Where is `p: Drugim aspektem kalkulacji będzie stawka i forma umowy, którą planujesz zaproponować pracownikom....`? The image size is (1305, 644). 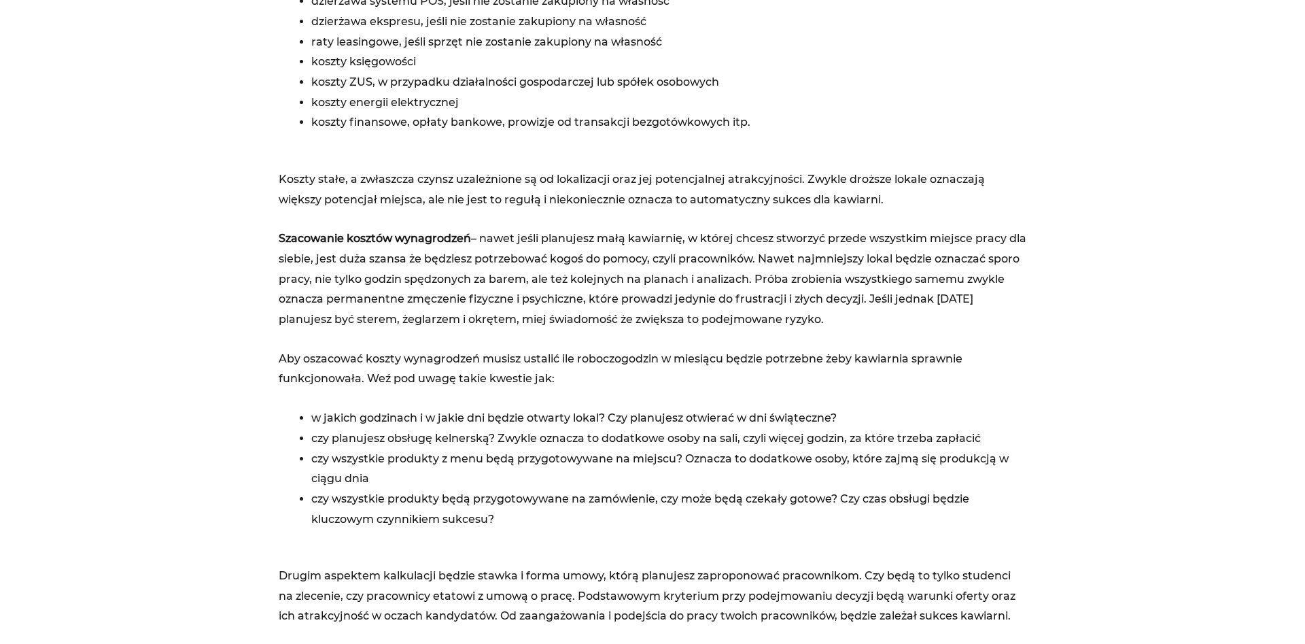
p: Drugim aspektem kalkulacji będzie stawka i forma umowy, którą planujesz zaproponować pracownikom.... is located at coordinates (652, 585).